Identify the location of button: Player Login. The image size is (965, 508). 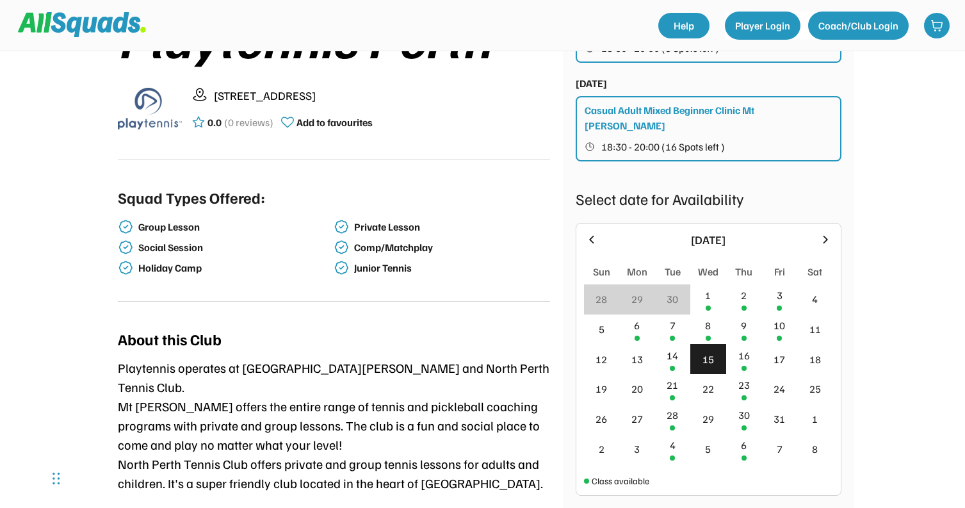
(763, 26).